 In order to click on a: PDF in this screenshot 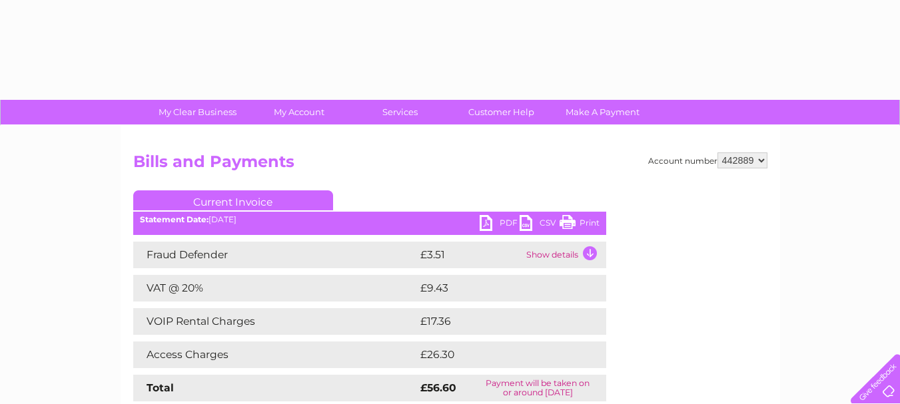, I will do `click(499, 224)`.